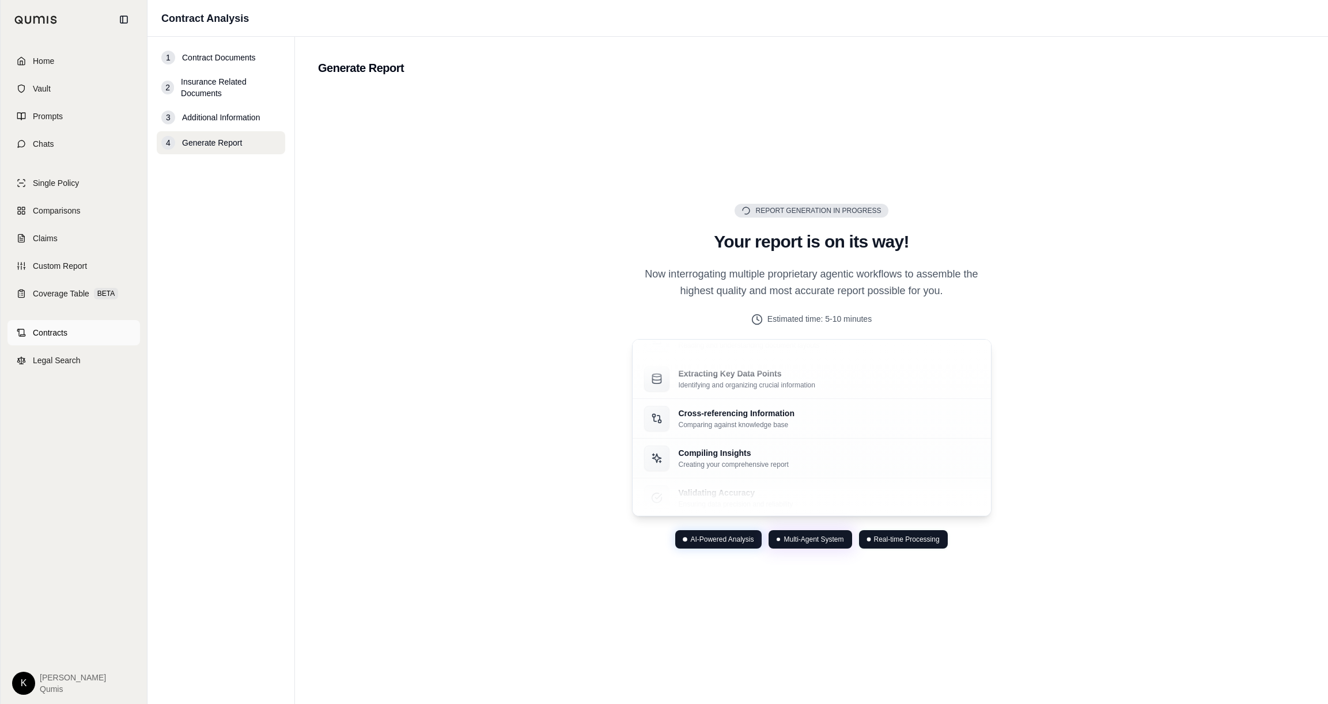  Describe the element at coordinates (221, 118) in the screenshot. I see `span: Additional Information` at that location.